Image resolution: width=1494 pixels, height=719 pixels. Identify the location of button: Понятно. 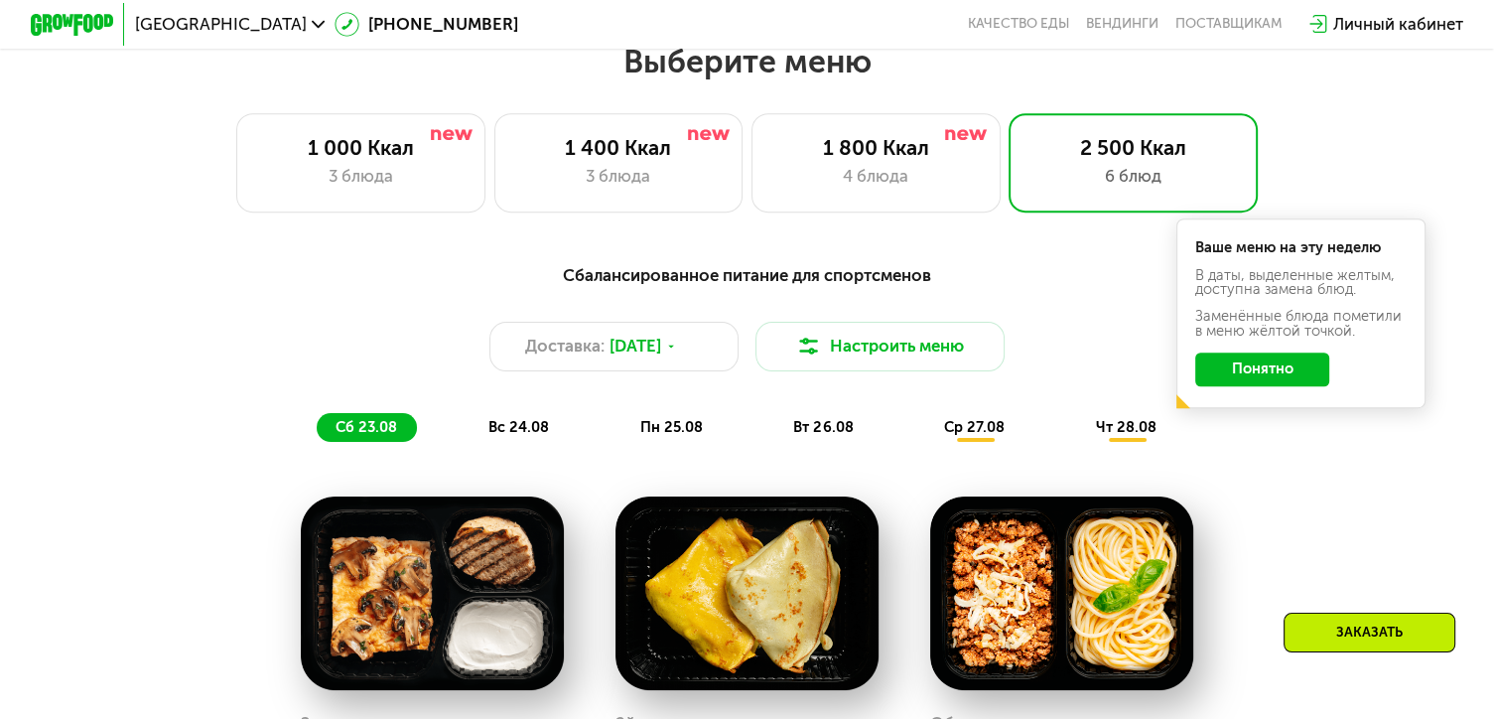
(1262, 368).